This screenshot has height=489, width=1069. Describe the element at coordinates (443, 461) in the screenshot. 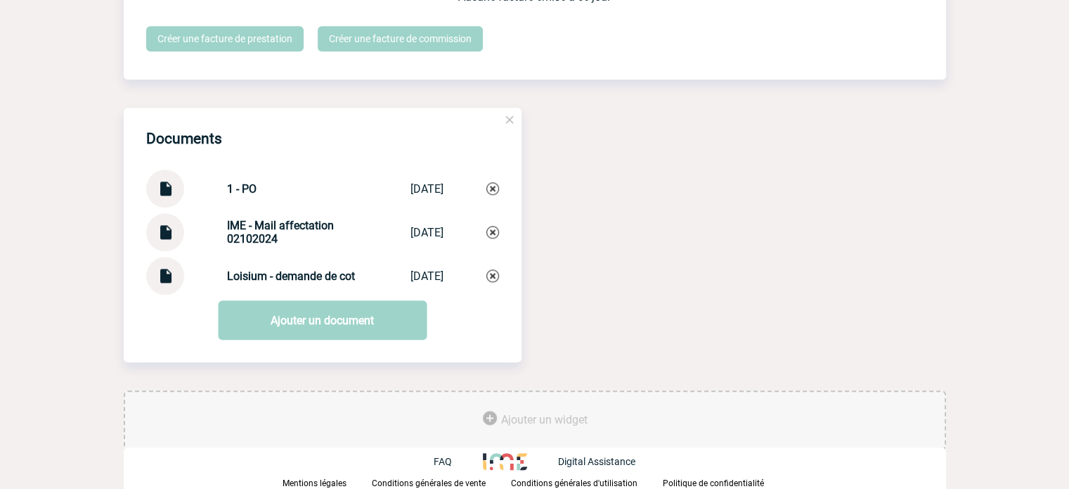

I see `p: FAQ` at that location.